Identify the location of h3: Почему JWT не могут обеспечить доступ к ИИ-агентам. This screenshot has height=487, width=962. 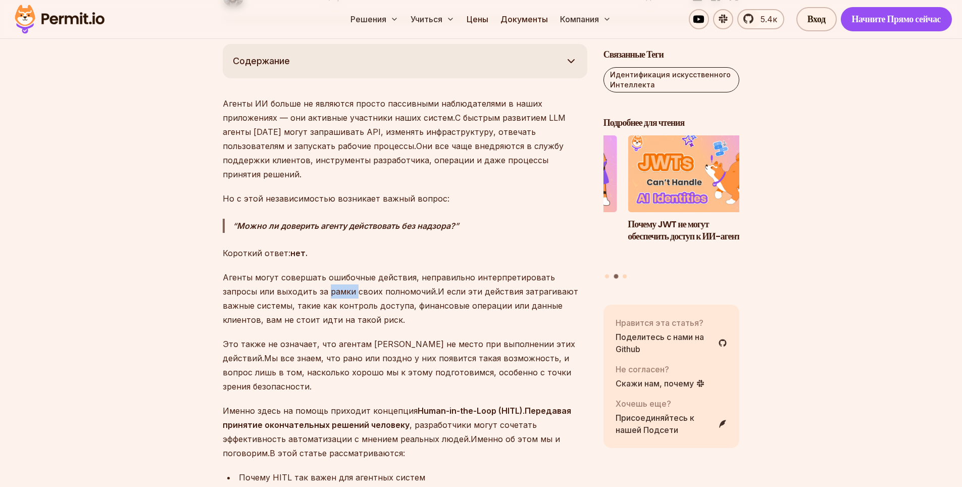
(696, 230).